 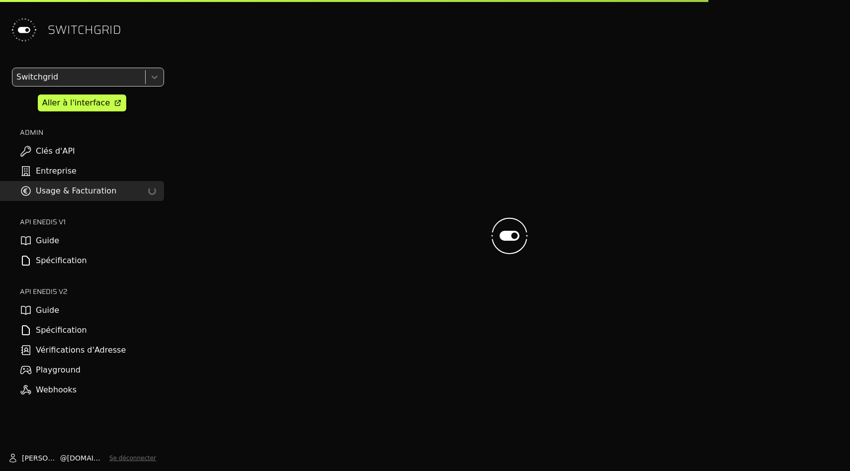 I want to click on img: Switchgrid Logo, so click(x=24, y=30).